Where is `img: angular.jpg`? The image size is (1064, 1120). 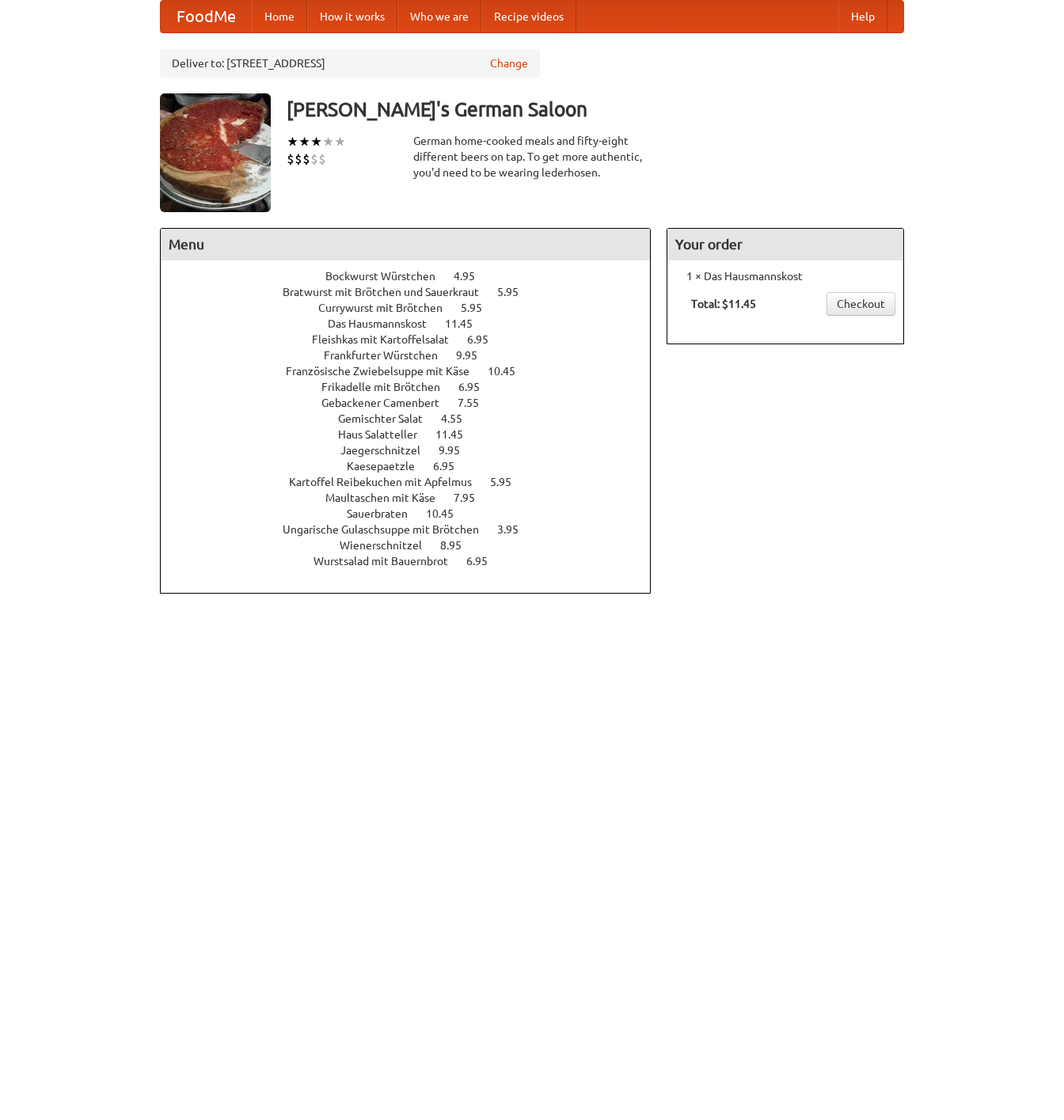 img: angular.jpg is located at coordinates (215, 152).